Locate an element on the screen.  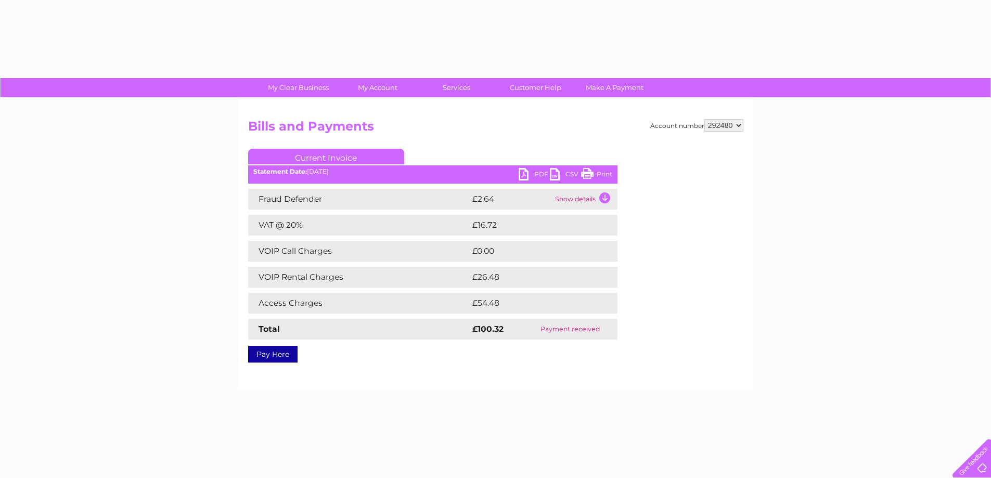
td: VOIP Rental Charges is located at coordinates (359, 277).